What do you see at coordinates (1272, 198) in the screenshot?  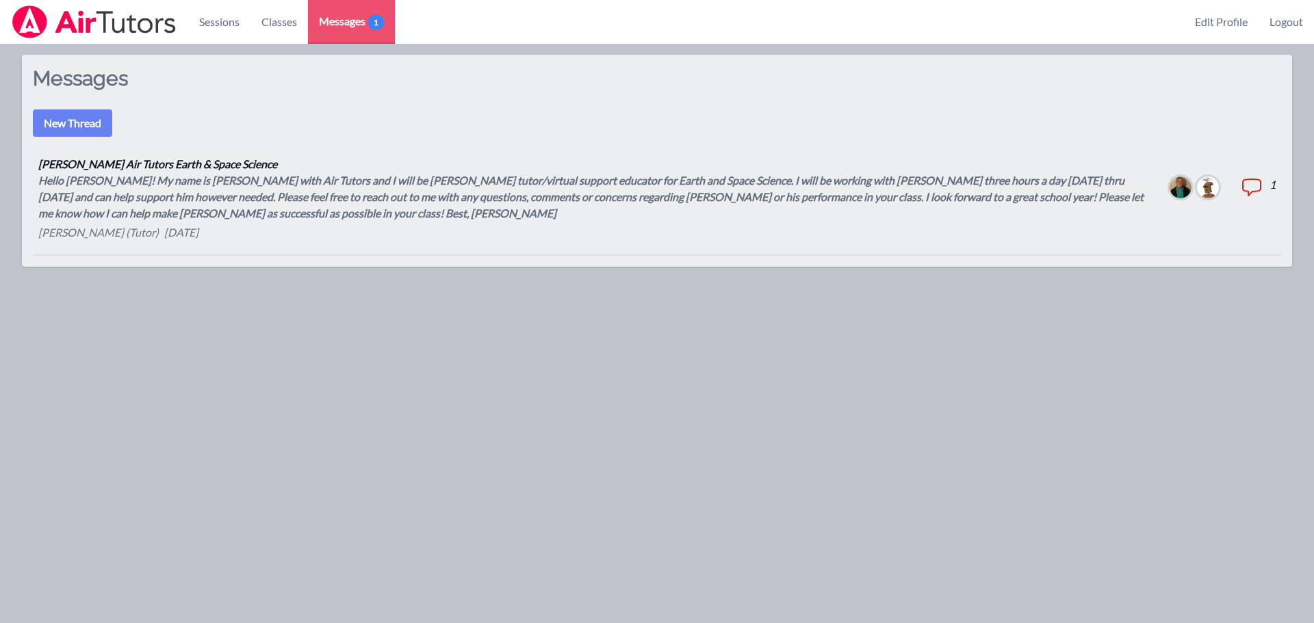 I see `dd: 1` at bounding box center [1272, 198].